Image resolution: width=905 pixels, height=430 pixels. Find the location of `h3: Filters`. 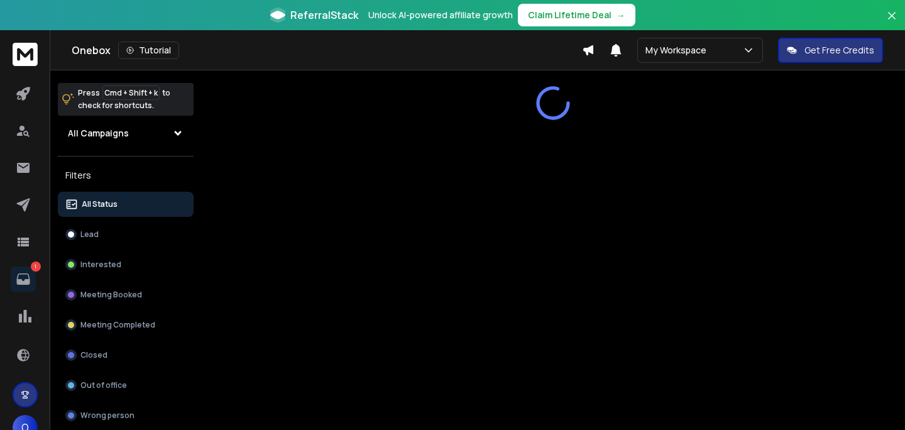

h3: Filters is located at coordinates (126, 175).